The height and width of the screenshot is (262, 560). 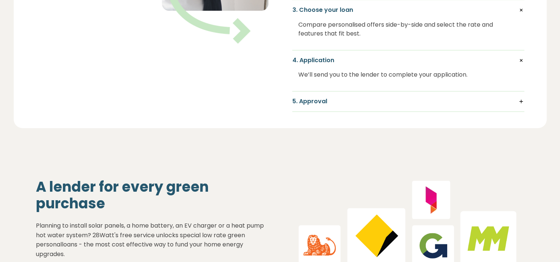 I want to click on div: Chat Widget, so click(x=541, y=244).